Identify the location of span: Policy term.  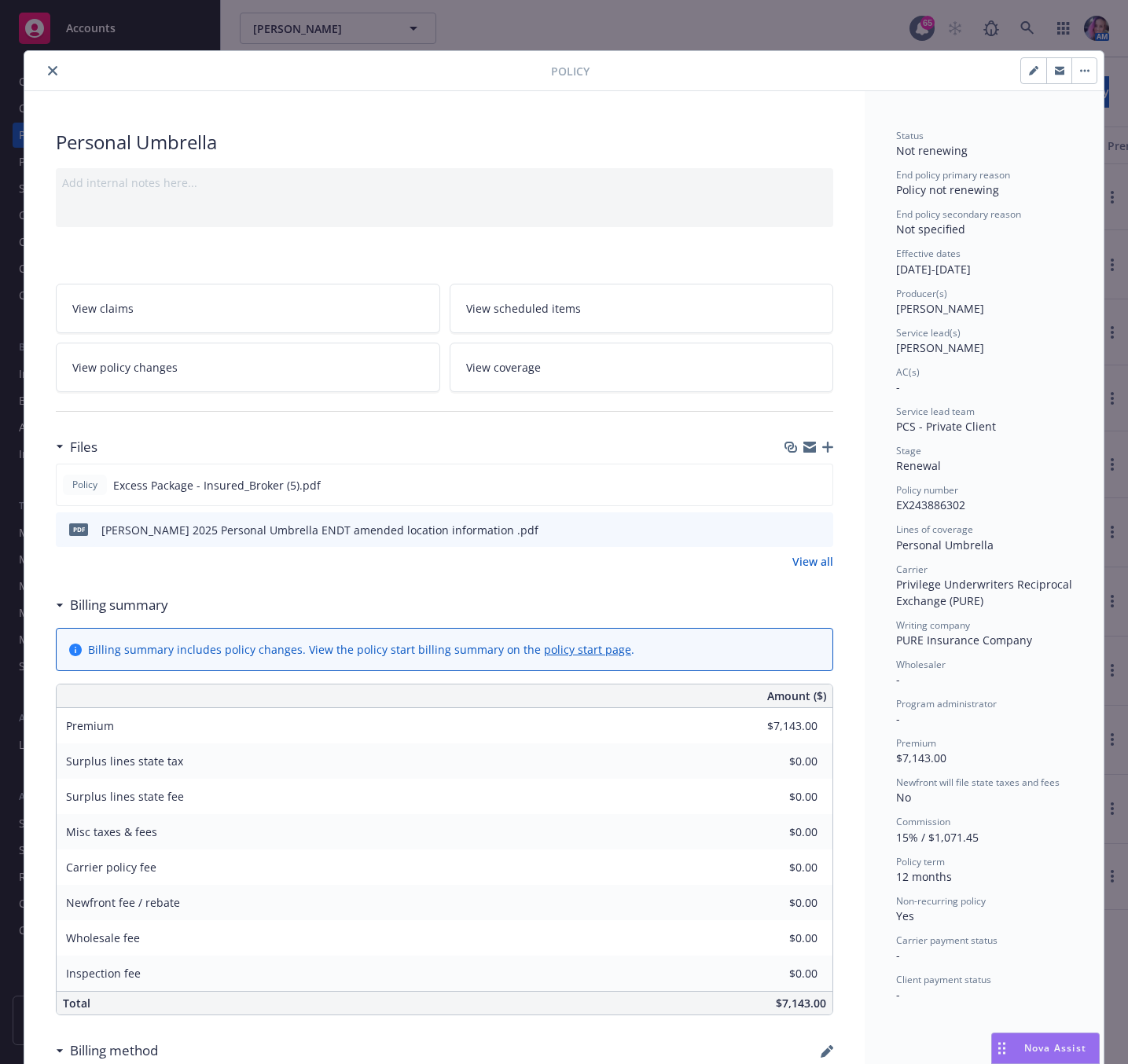
(920, 862).